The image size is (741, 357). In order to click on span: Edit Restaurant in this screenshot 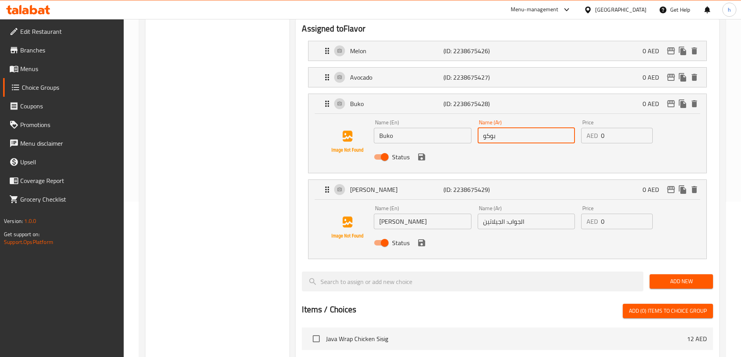, I will do `click(69, 31)`.